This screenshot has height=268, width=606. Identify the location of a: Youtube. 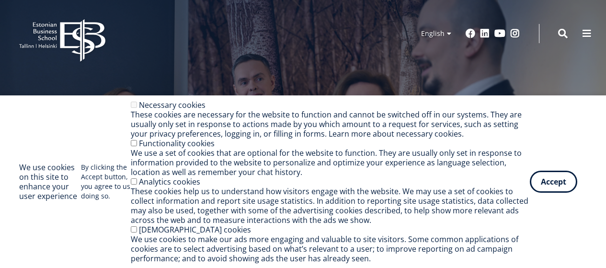
(500, 34).